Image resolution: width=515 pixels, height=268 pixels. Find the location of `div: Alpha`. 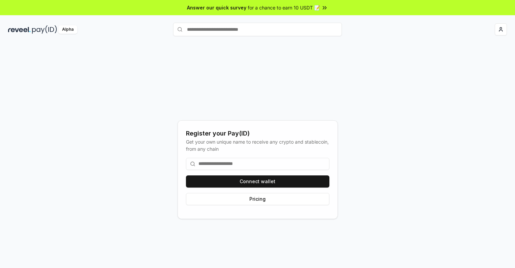

div: Alpha is located at coordinates (68, 29).